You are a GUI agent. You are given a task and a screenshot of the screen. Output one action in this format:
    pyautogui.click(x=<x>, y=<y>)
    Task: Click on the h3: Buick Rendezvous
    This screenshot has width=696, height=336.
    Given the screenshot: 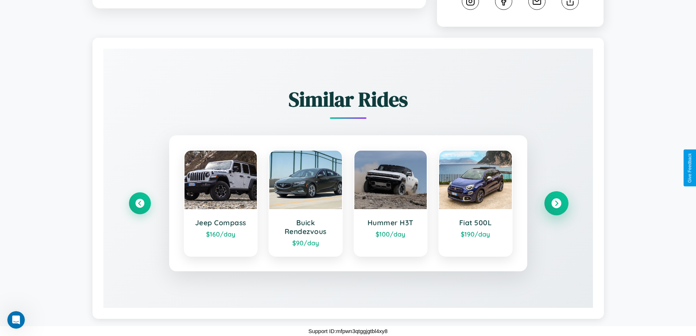 What is the action you would take?
    pyautogui.click(x=306, y=227)
    